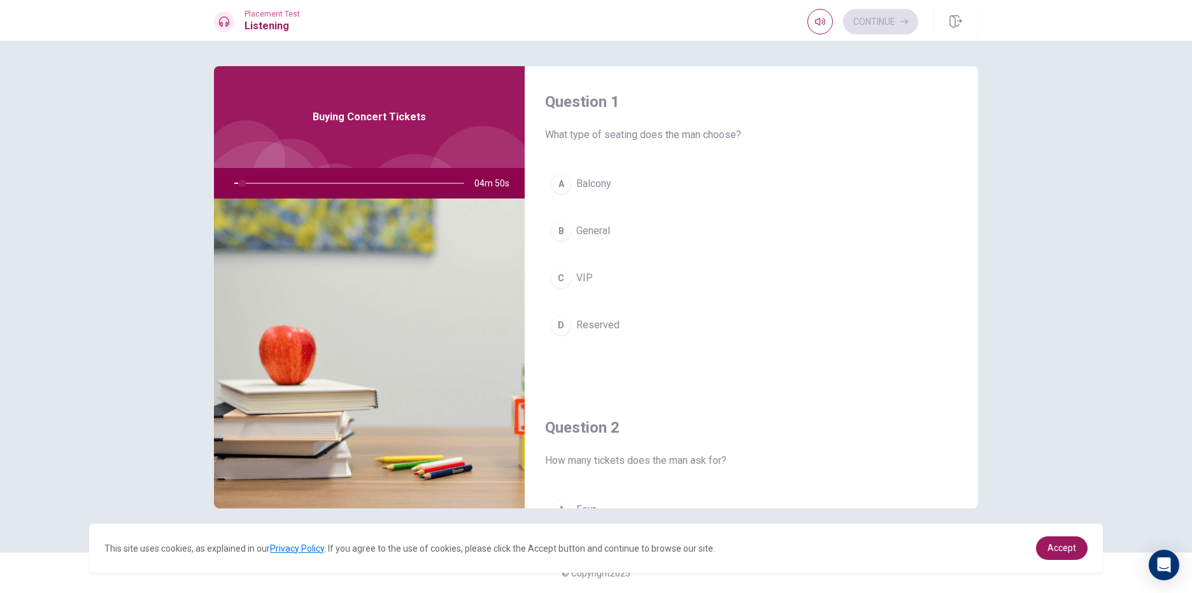 This screenshot has width=1192, height=593. Describe the element at coordinates (751, 135) in the screenshot. I see `span: What type of seating does the man choose?` at that location.